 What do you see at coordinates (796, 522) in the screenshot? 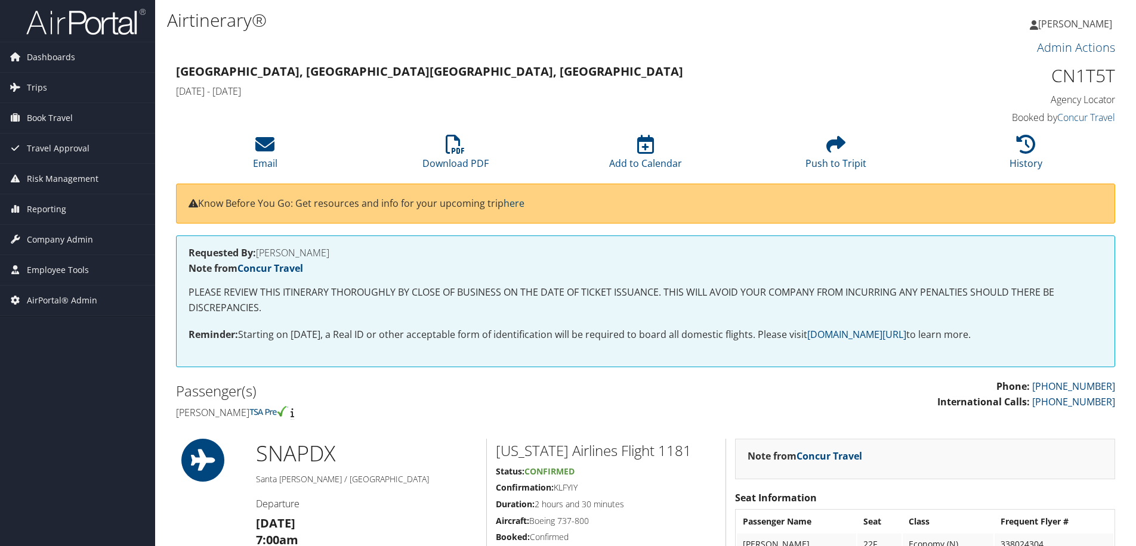
I see `th: Passenger Name` at bounding box center [796, 522].